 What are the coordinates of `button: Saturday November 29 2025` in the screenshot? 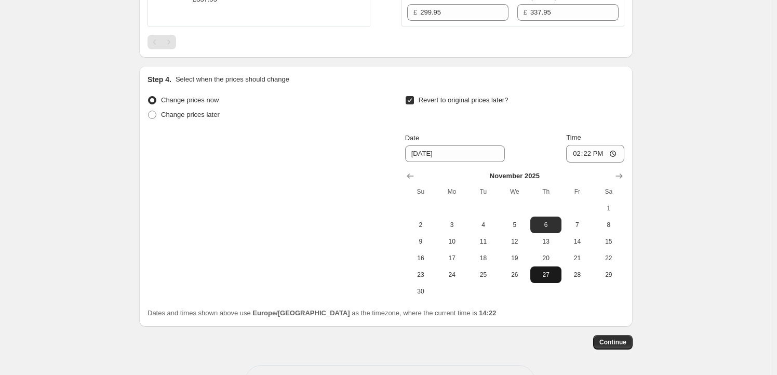 It's located at (609, 275).